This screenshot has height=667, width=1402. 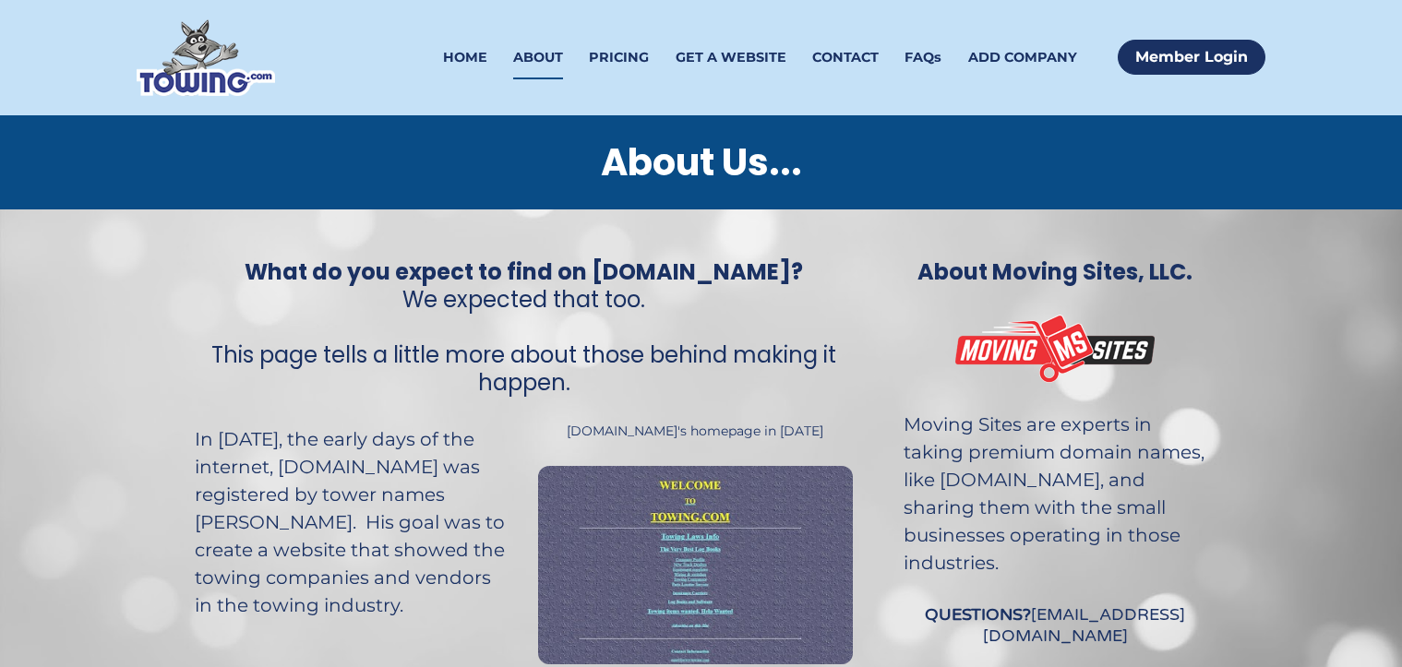 What do you see at coordinates (1055, 271) in the screenshot?
I see `span: About Moving Sites, LLC.` at bounding box center [1055, 271].